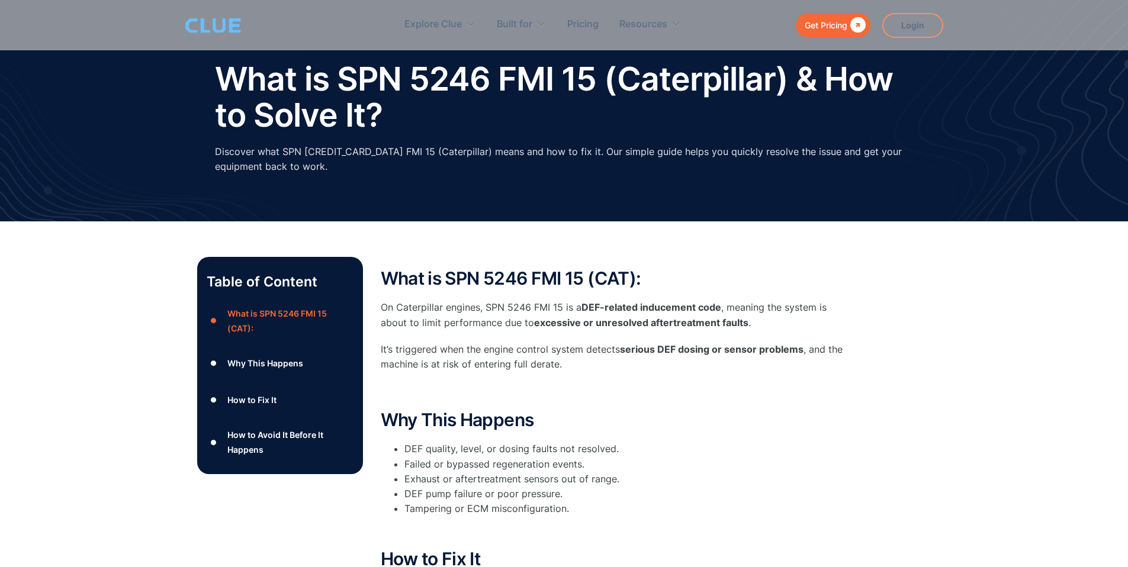 This screenshot has height=567, width=1128. Describe the element at coordinates (280, 442) in the screenshot. I see `a: ●How to Avoid It Before It Happens` at that location.